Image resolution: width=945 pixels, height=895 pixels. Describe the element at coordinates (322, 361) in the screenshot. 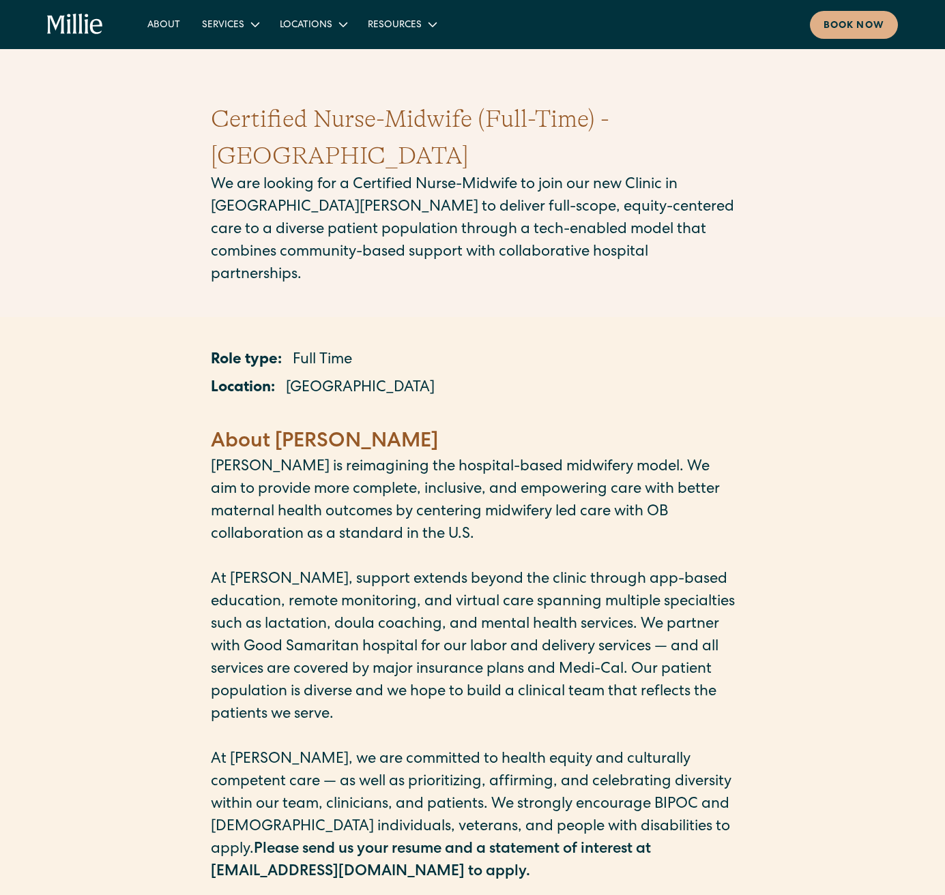

I see `p: Full Time` at that location.